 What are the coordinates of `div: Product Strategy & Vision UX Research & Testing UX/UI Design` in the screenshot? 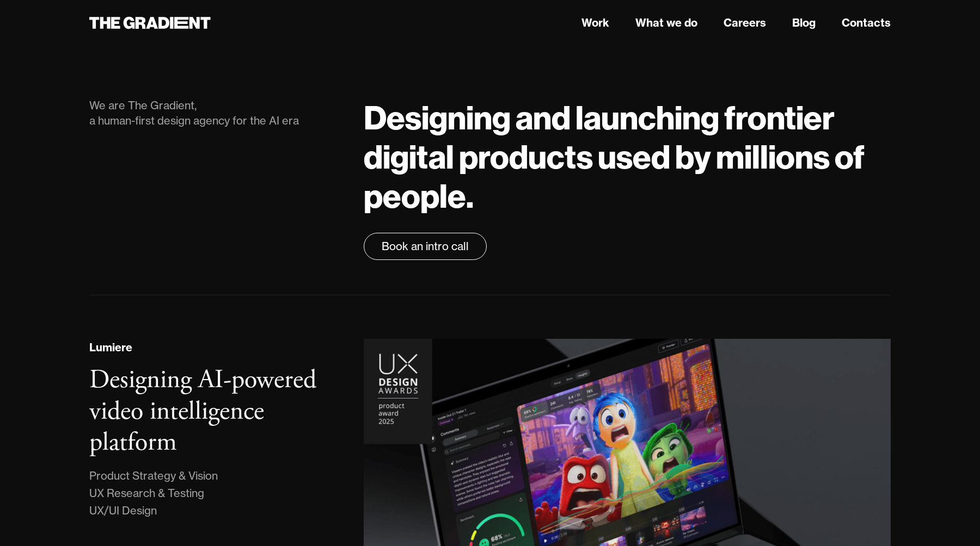 It's located at (153, 494).